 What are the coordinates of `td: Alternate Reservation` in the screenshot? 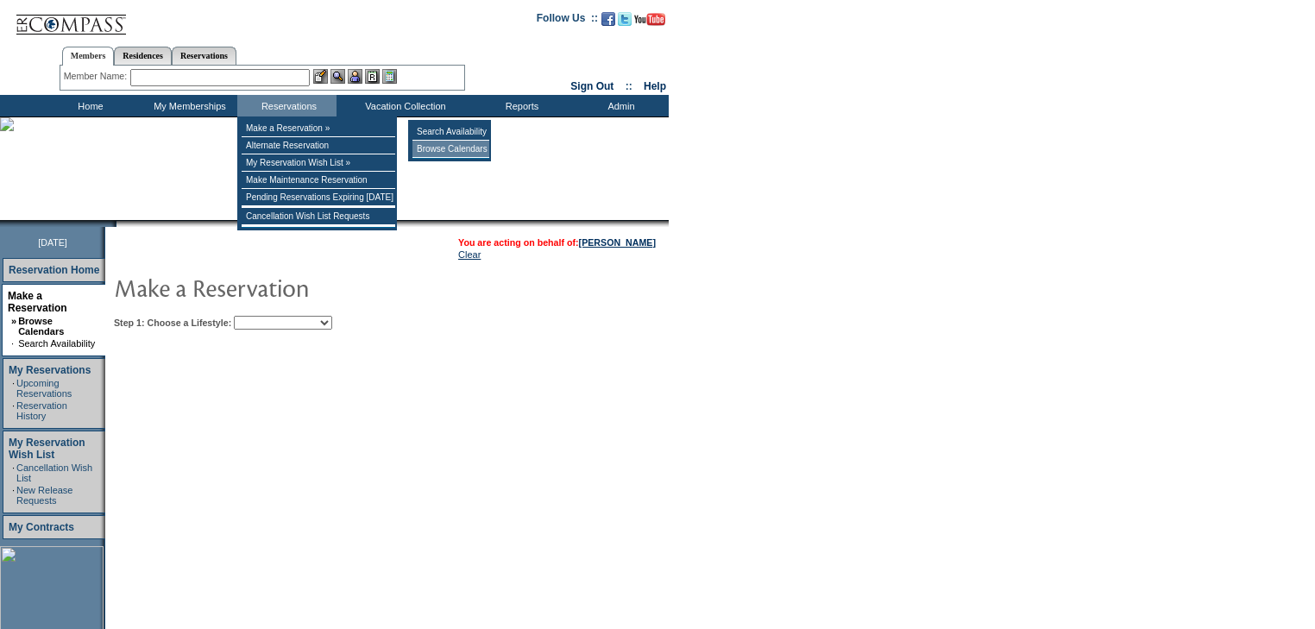 It's located at (318, 146).